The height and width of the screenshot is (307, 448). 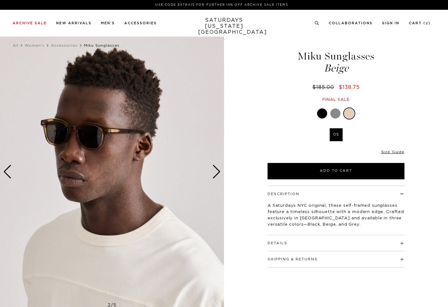 I want to click on a: All, so click(x=15, y=45).